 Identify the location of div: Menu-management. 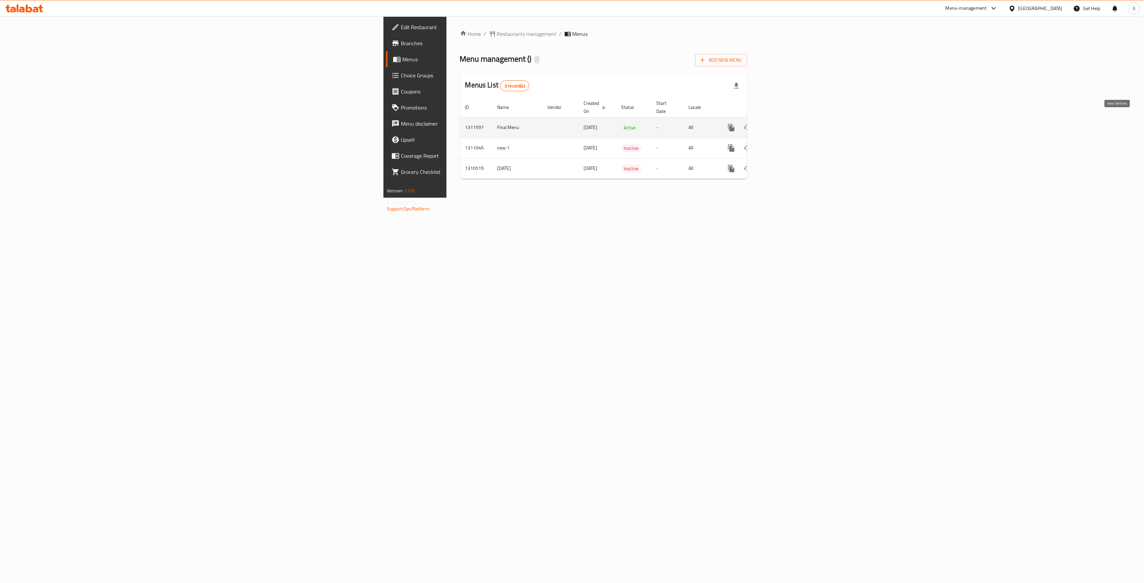
(966, 8).